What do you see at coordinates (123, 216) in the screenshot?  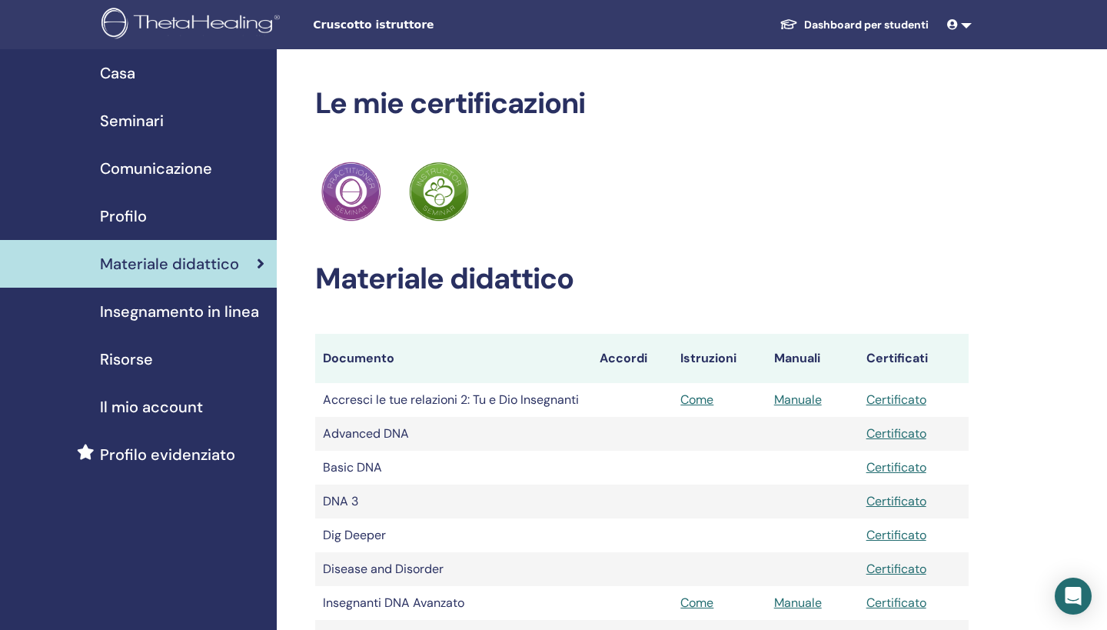 I see `span: Profilo` at bounding box center [123, 216].